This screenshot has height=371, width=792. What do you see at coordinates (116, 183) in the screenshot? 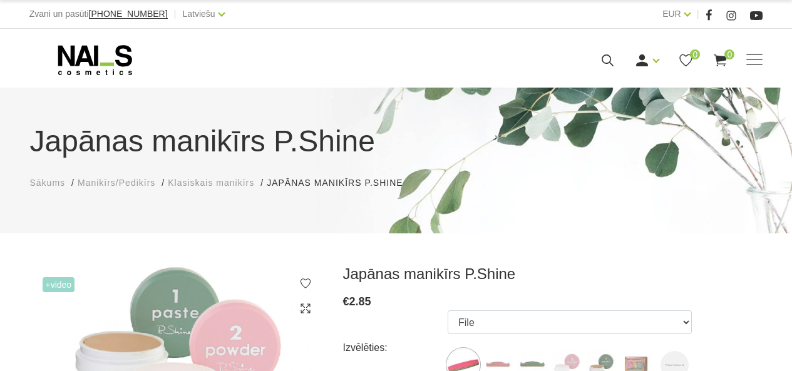
I see `span: Manikīrs/Pedikīrs` at bounding box center [116, 183].